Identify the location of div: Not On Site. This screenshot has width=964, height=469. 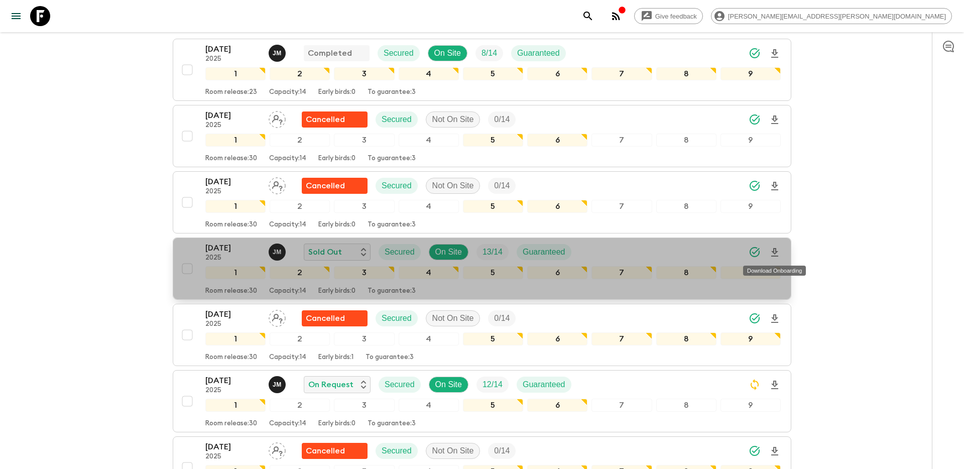
(453, 451).